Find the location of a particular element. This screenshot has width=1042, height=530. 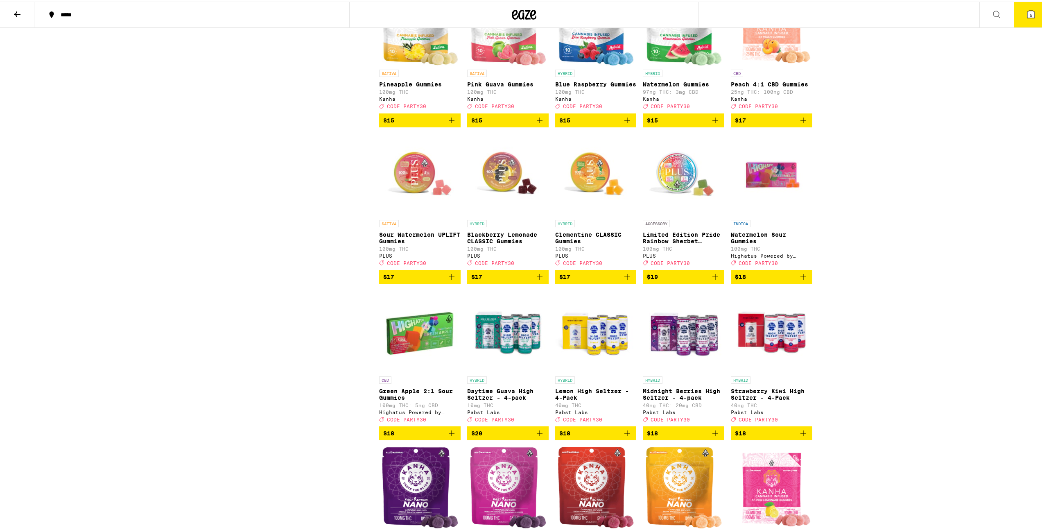

img: Kanha - Tangerine Twist Nano Gummies is located at coordinates (683, 486).